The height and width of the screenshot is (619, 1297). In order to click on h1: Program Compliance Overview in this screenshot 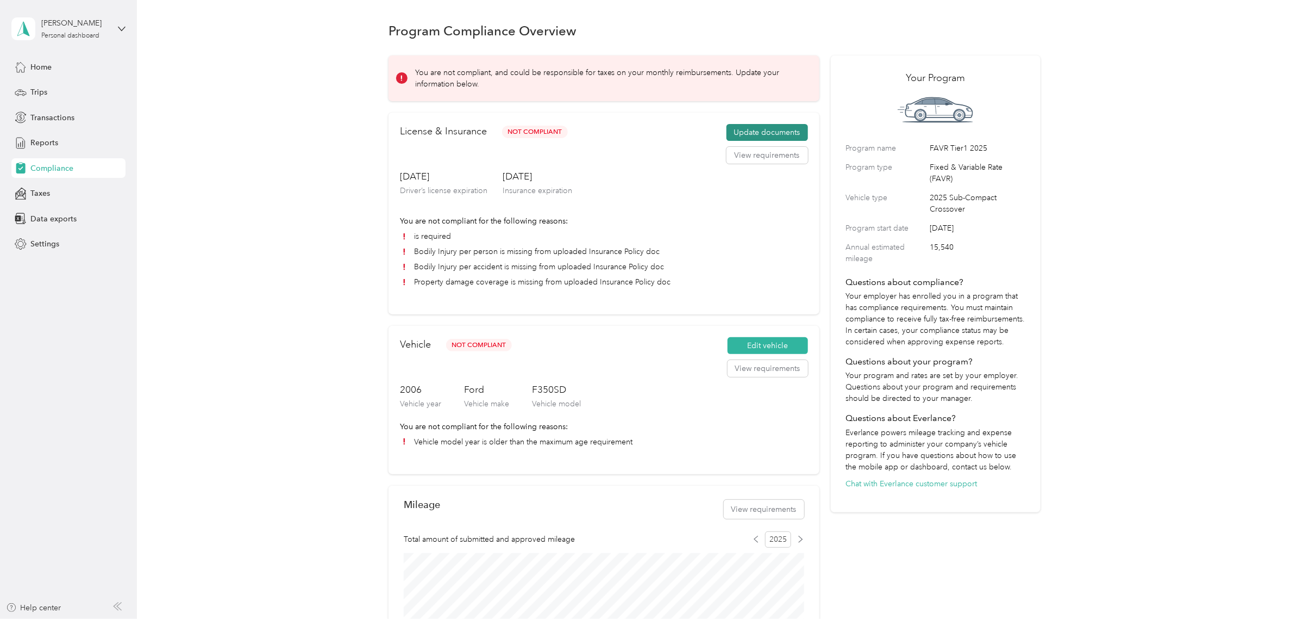, I will do `click(483, 30)`.